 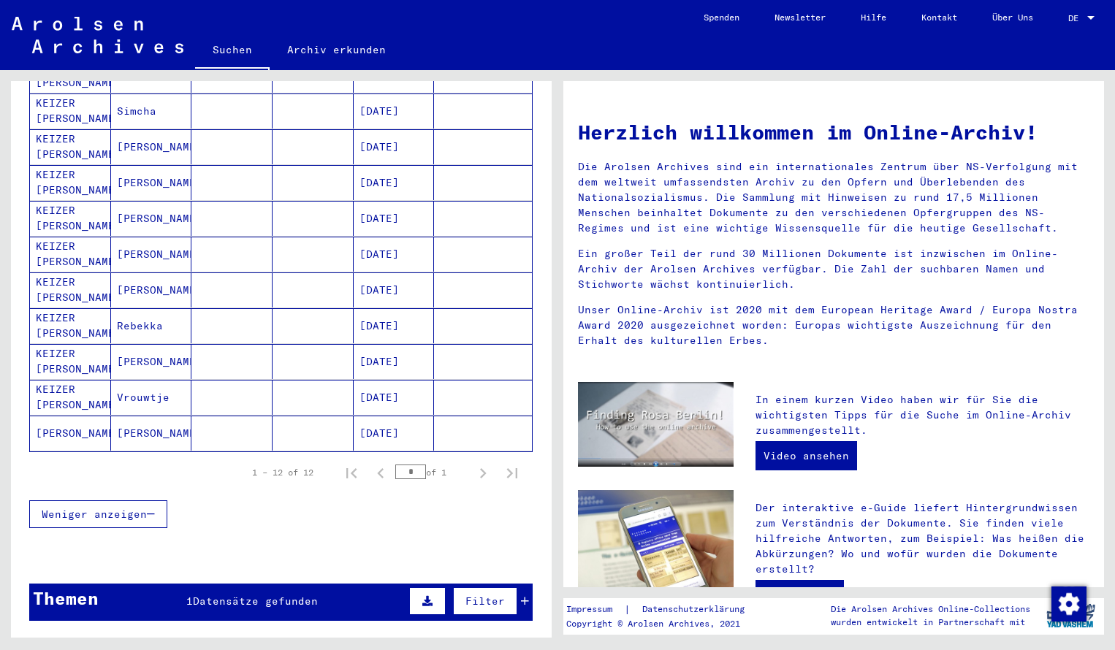 I want to click on img: yv_logo.png, so click(x=1070, y=616).